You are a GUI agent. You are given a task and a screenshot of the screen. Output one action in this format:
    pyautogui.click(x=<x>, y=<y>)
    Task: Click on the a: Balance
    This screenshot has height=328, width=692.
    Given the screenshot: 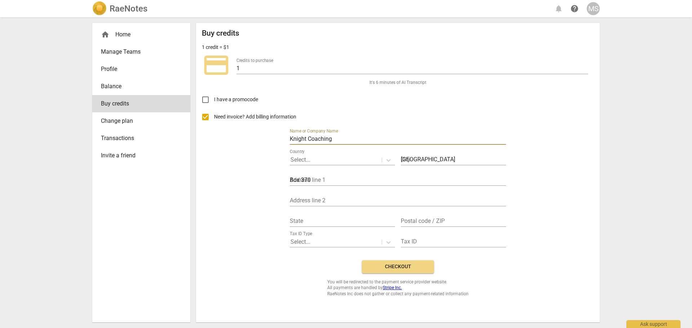 What is the action you would take?
    pyautogui.click(x=141, y=86)
    